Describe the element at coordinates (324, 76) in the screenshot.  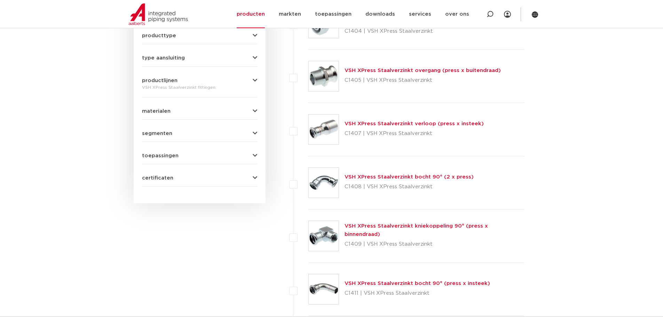
I see `img: Thumbnail for VSH XPress Staalverzinkt overgang (press x buitendraad)` at that location.